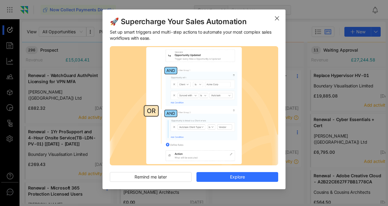  What do you see at coordinates (151, 177) in the screenshot?
I see `button: Remind me later` at bounding box center [151, 177].